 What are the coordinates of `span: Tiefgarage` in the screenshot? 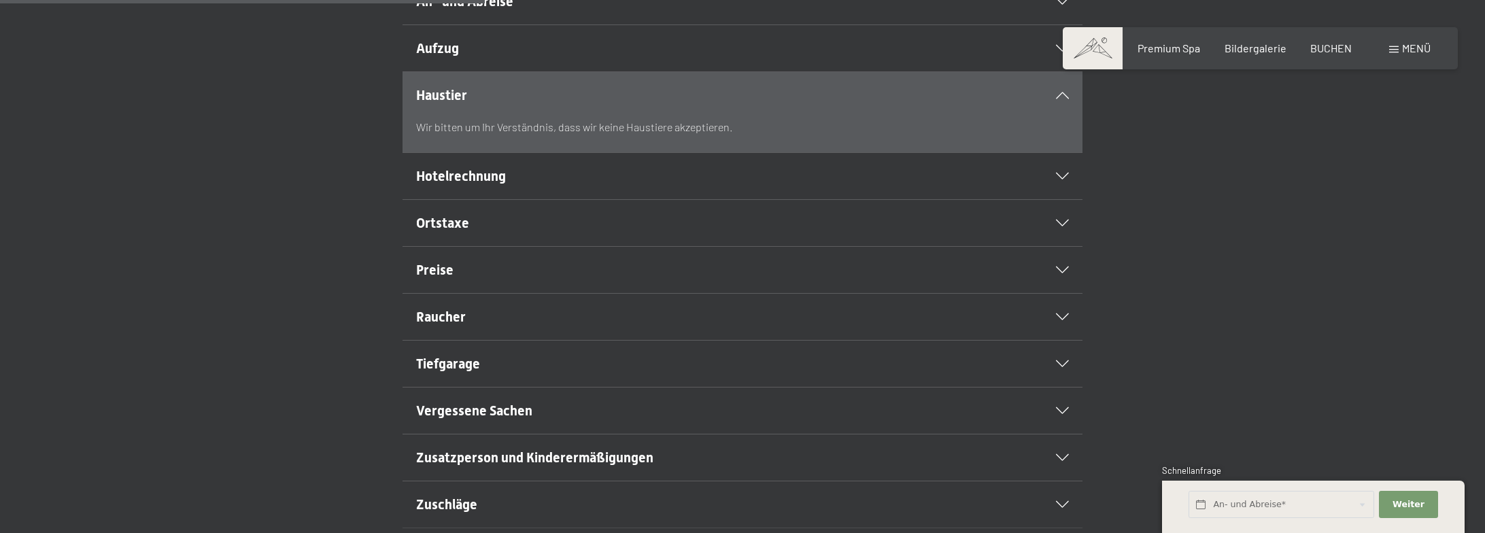 It's located at (448, 364).